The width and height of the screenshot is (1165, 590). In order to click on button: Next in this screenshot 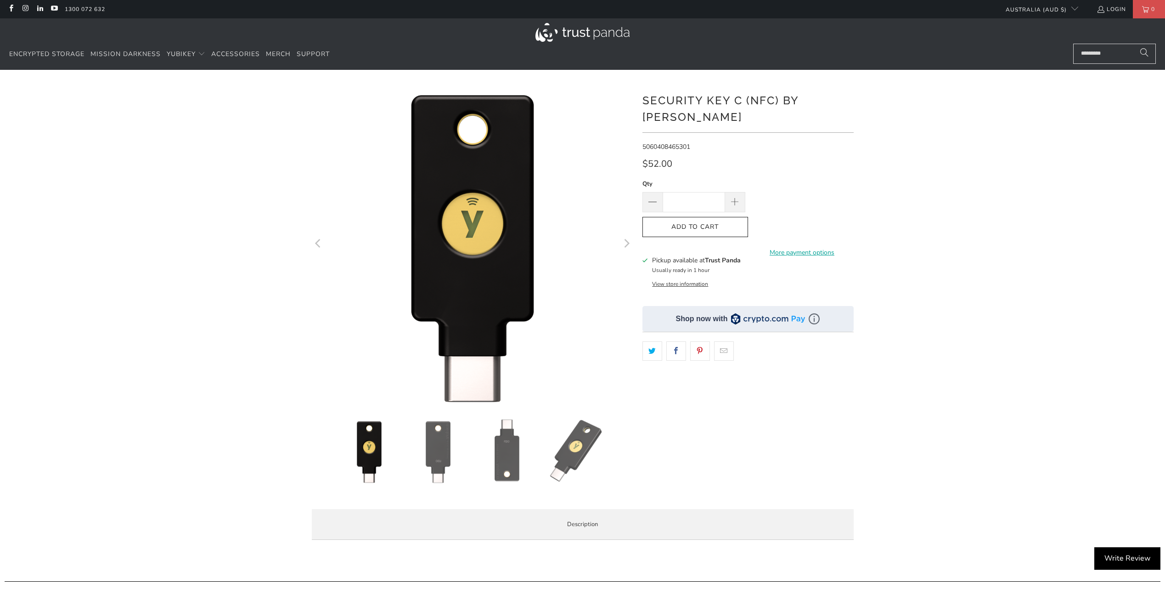, I will do `click(627, 244)`.